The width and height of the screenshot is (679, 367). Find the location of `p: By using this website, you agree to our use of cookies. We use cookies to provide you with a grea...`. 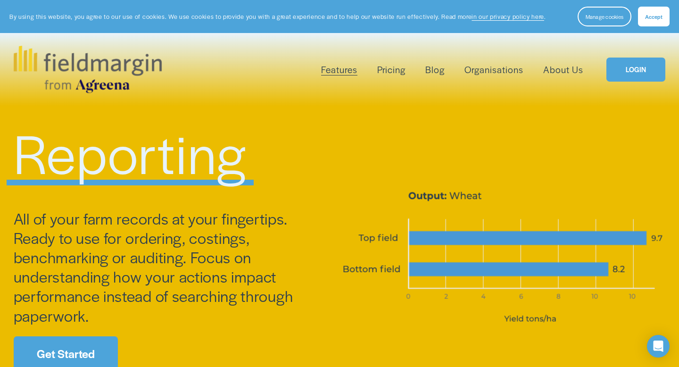

p: By using this website, you agree to our use of cookies. We use cookies to provide you with a grea... is located at coordinates (278, 17).